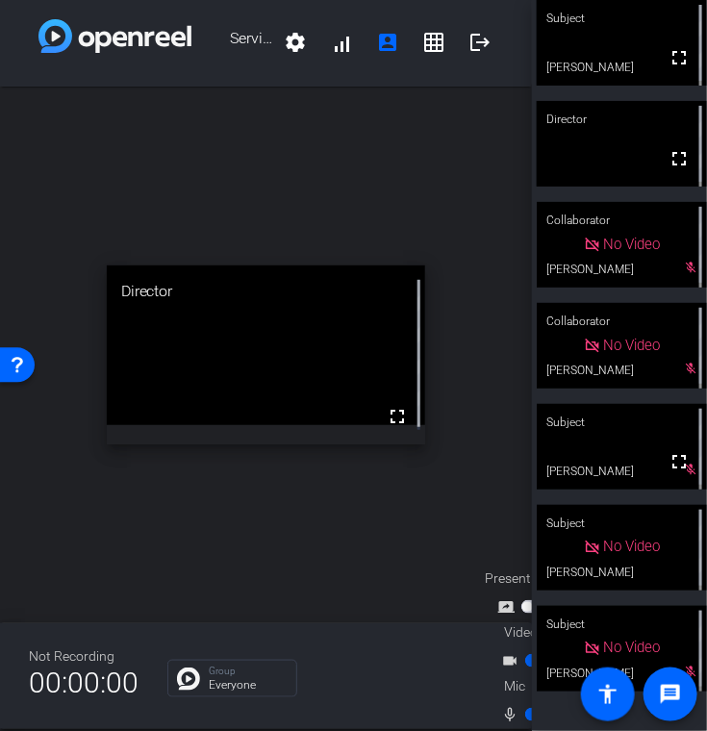 This screenshot has width=707, height=731. I want to click on div: Mic, so click(581, 685).